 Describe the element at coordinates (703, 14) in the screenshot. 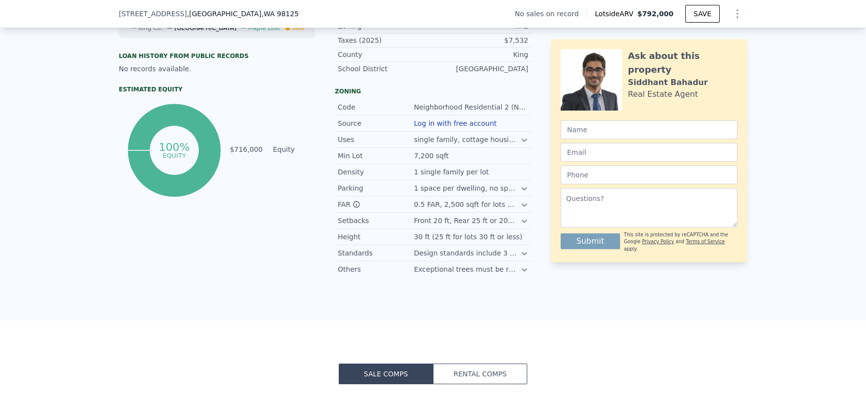

I see `button: SAVE` at that location.